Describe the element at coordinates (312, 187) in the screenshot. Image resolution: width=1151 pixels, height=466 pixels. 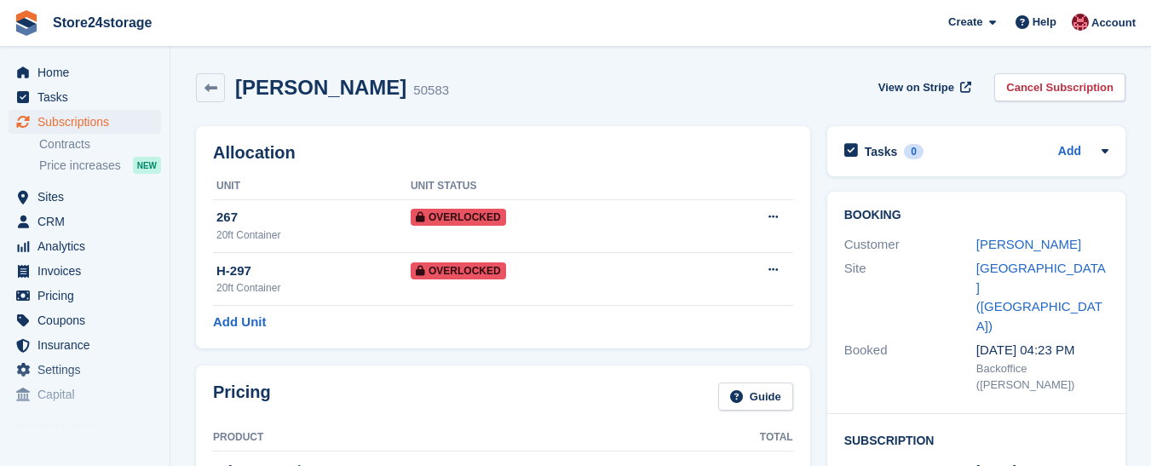
I see `th: Unit` at that location.